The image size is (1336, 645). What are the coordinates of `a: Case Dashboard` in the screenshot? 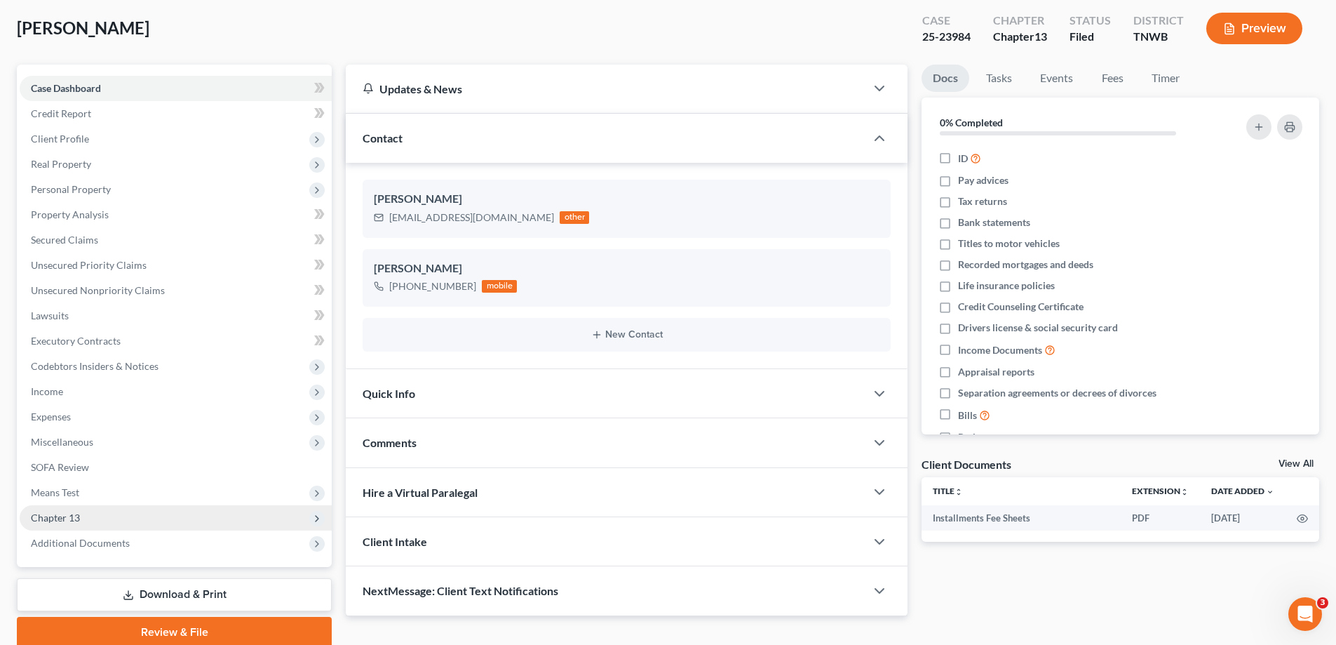 It's located at (175, 88).